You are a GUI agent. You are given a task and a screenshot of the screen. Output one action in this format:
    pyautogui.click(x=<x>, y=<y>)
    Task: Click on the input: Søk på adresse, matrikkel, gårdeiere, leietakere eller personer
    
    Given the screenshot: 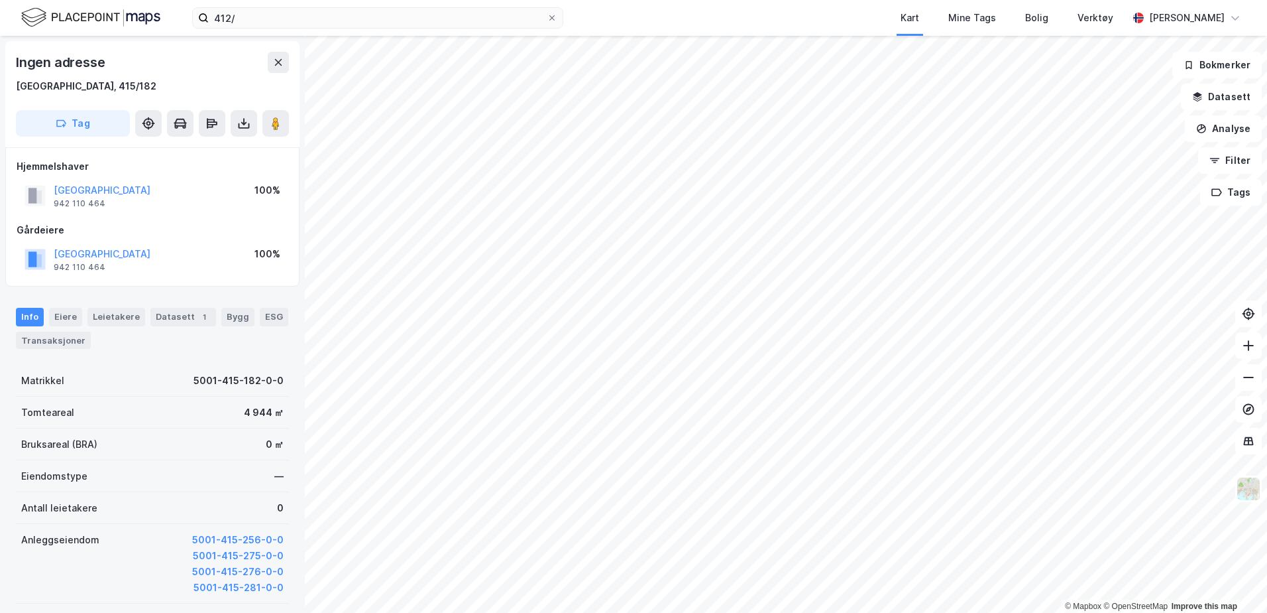 What is the action you would take?
    pyautogui.click(x=378, y=18)
    